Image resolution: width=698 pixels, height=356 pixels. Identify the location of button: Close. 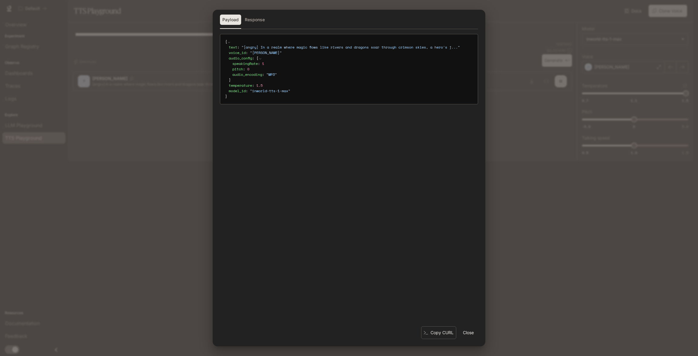
(468, 332).